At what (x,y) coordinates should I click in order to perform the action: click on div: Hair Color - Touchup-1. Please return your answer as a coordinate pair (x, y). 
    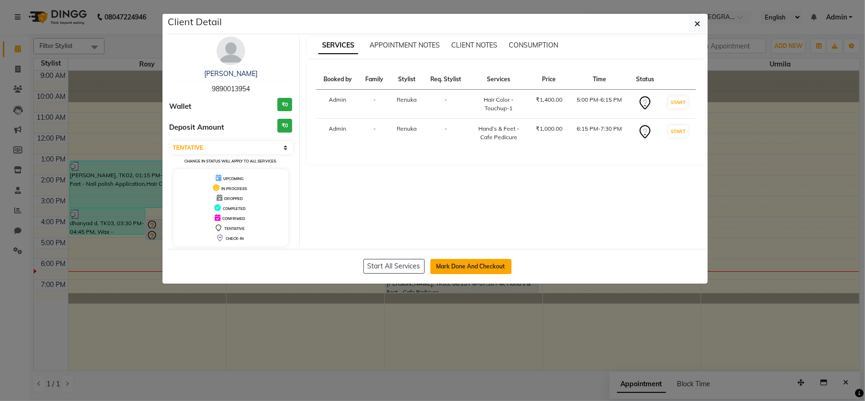
    Looking at the image, I should click on (499, 104).